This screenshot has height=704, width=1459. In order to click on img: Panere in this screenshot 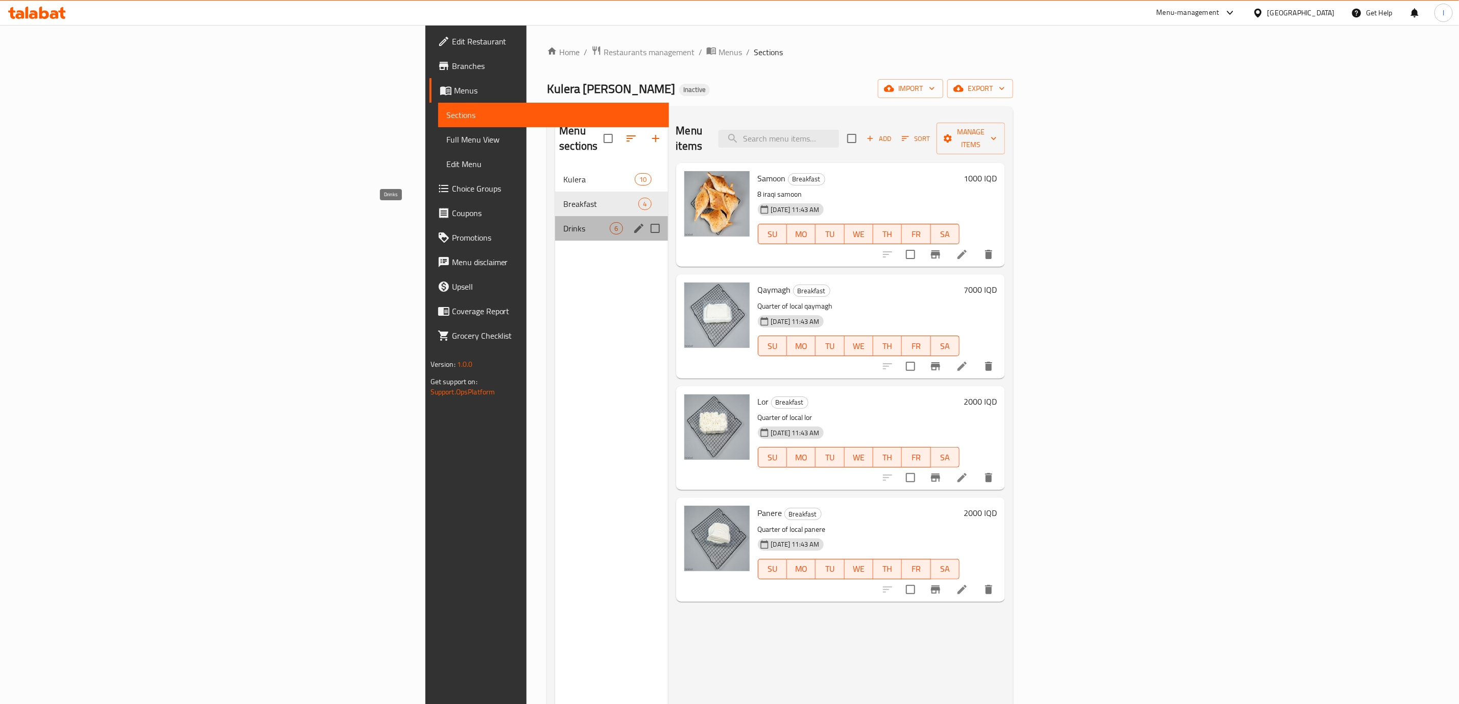, I will do `click(717, 538)`.